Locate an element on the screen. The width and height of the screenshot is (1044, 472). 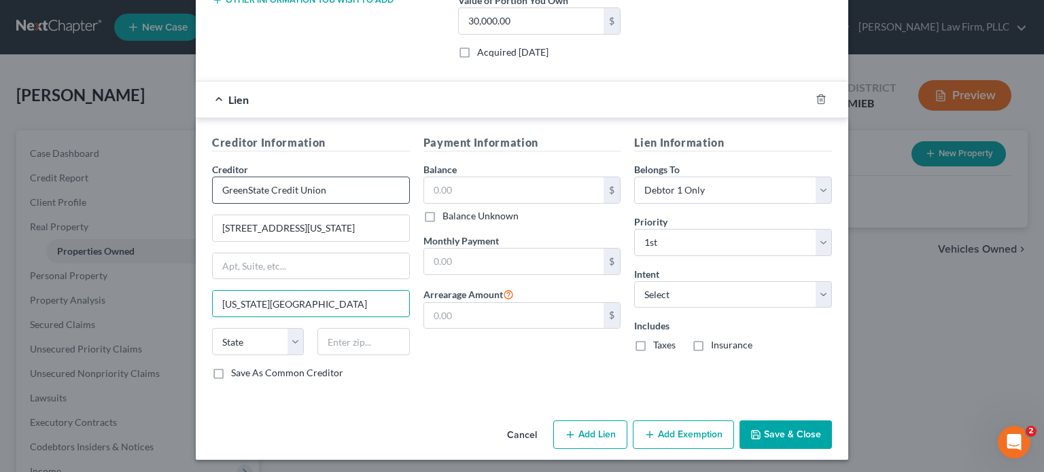
label: Taxes is located at coordinates (664, 345).